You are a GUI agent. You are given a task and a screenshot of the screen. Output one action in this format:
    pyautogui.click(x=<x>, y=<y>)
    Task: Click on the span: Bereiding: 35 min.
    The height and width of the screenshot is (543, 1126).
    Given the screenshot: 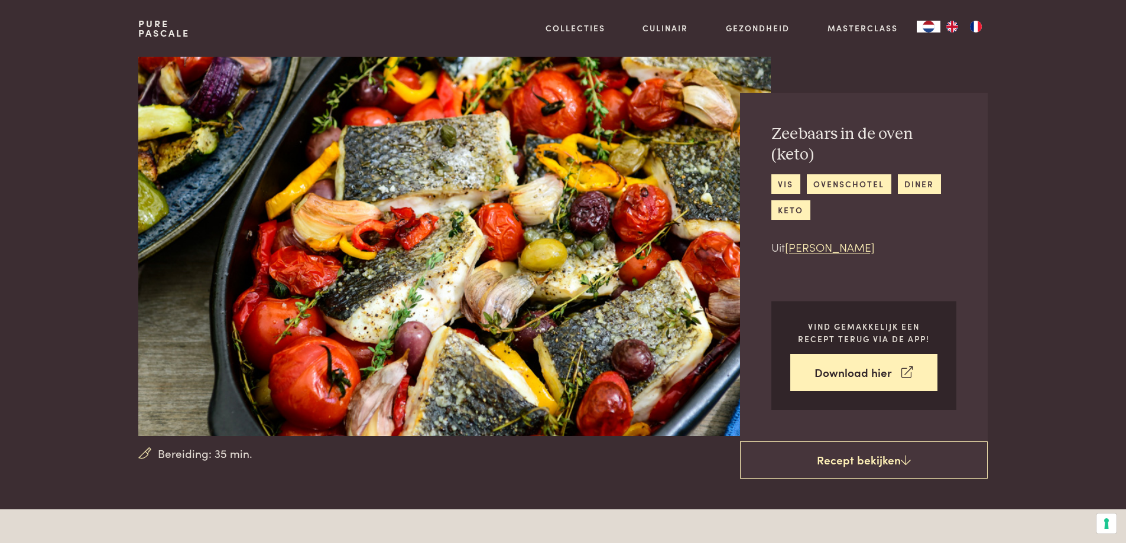 What is the action you would take?
    pyautogui.click(x=205, y=453)
    